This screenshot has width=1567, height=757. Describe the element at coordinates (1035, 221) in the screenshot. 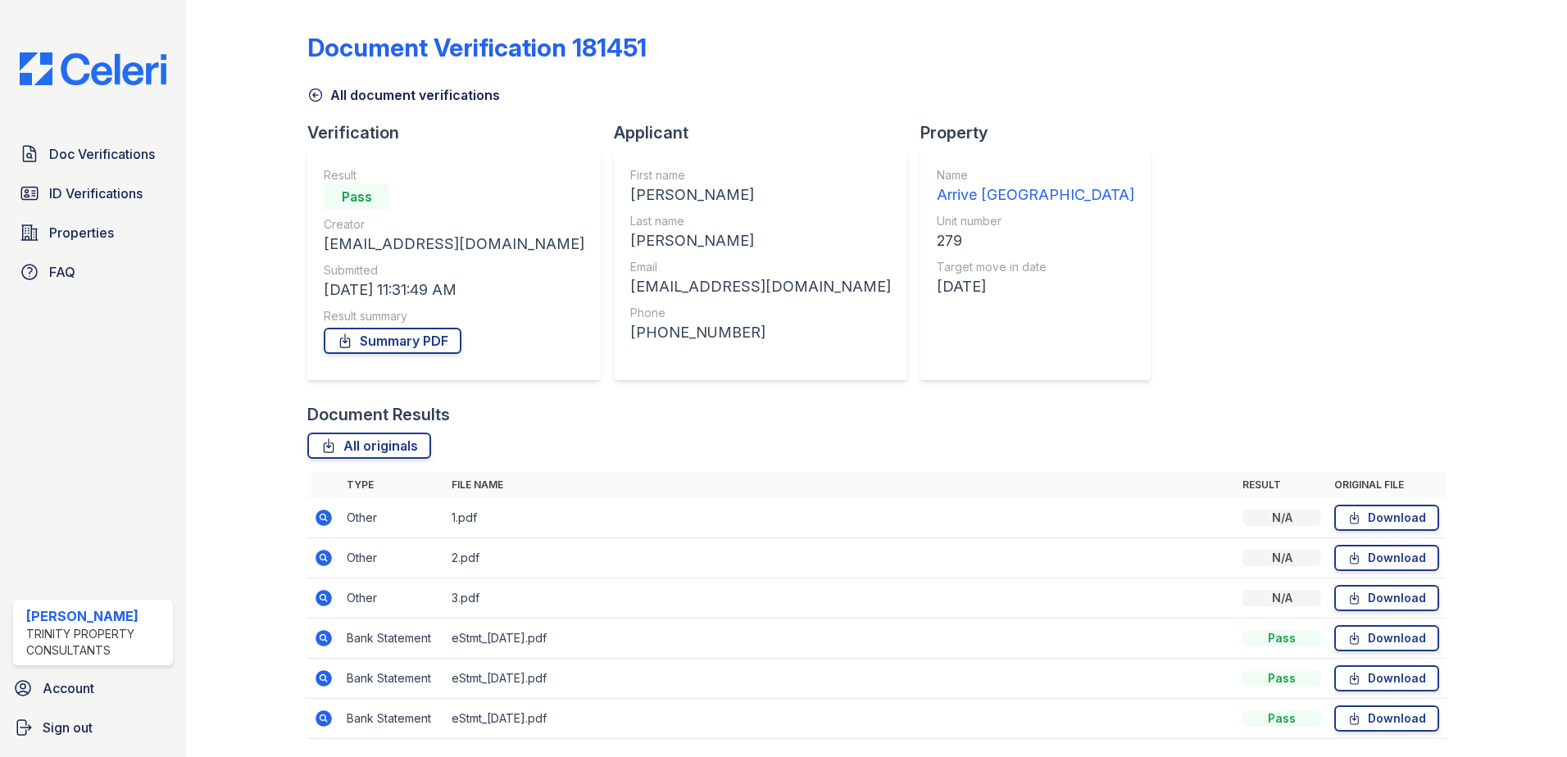

I see `div: Unit number` at that location.